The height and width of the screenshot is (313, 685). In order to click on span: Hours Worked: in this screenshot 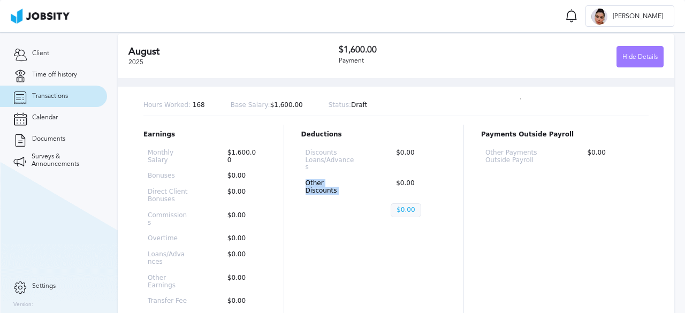, I will do `click(167, 105)`.